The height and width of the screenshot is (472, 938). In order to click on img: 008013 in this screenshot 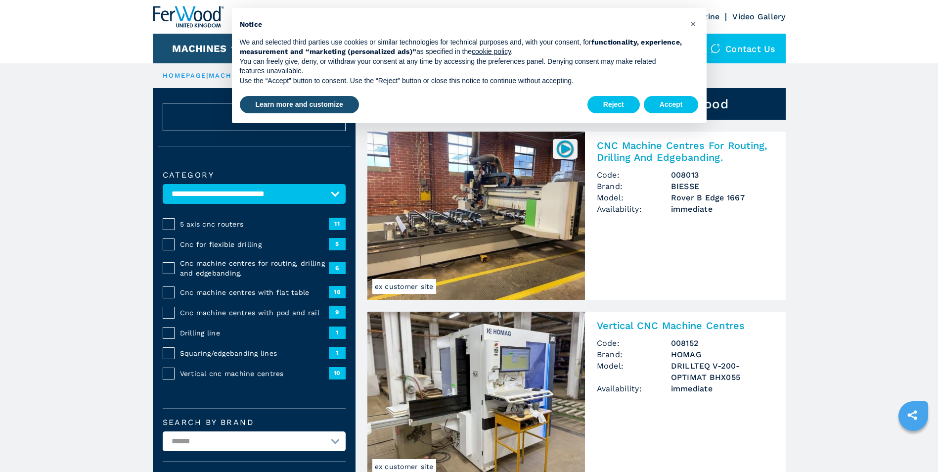, I will do `click(565, 148)`.